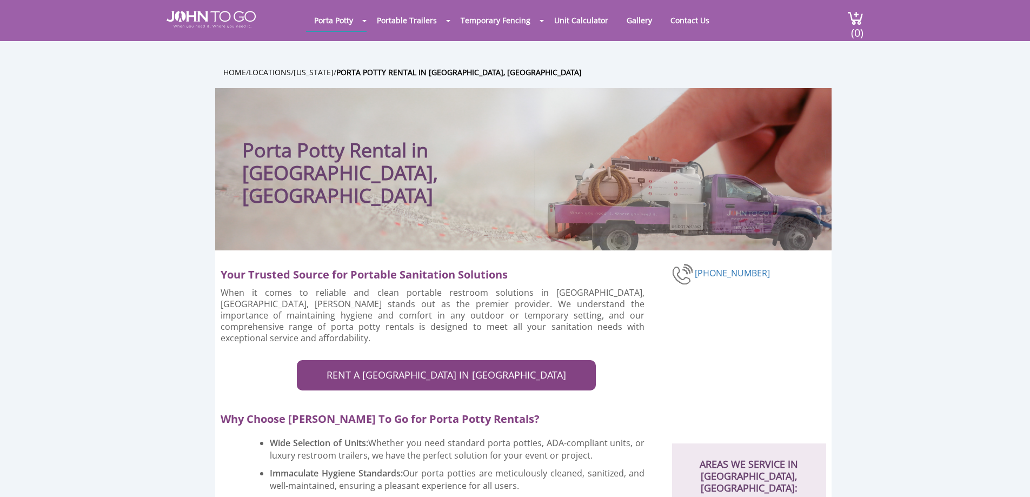 The width and height of the screenshot is (1030, 497). Describe the element at coordinates (581, 20) in the screenshot. I see `a: Unit Calculator` at that location.